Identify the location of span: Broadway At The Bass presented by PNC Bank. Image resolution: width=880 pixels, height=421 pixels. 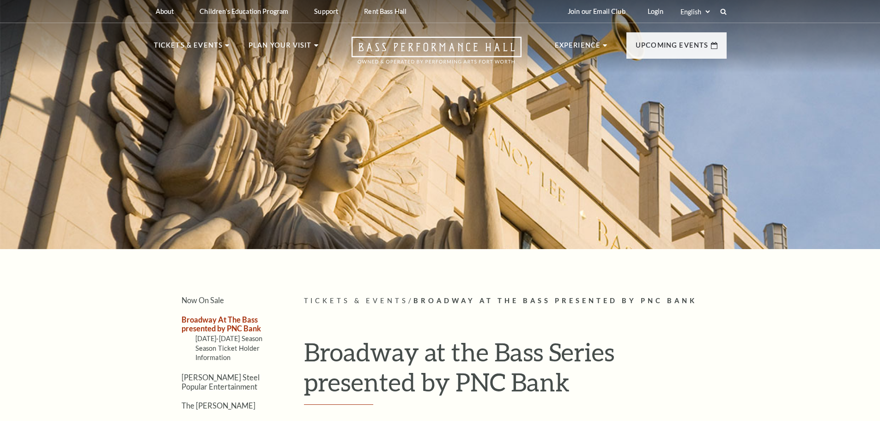
(555, 300).